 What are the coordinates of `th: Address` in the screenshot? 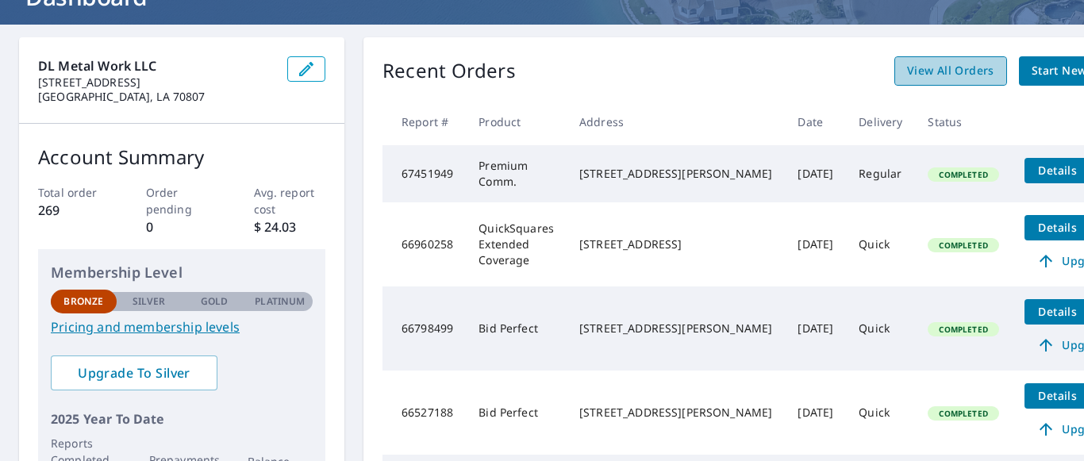 It's located at (675, 121).